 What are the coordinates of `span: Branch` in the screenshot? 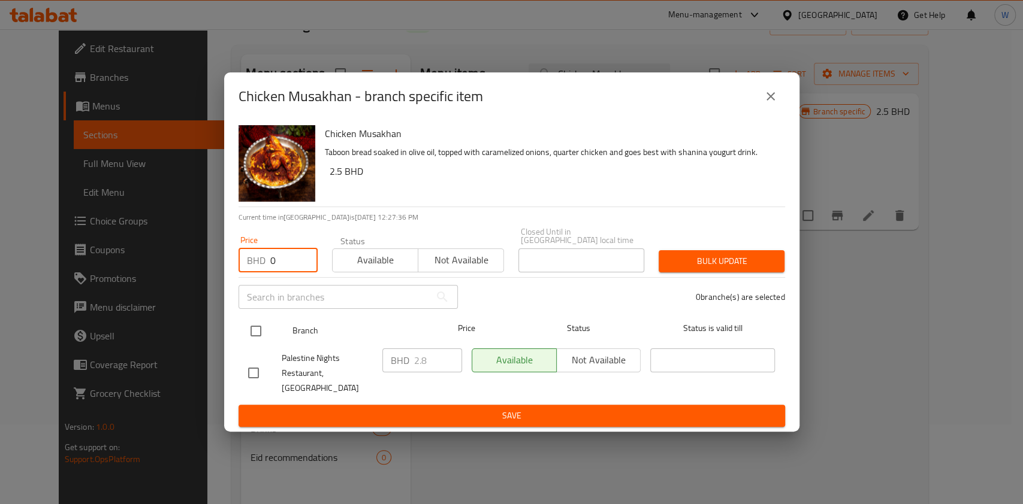 It's located at (355, 331).